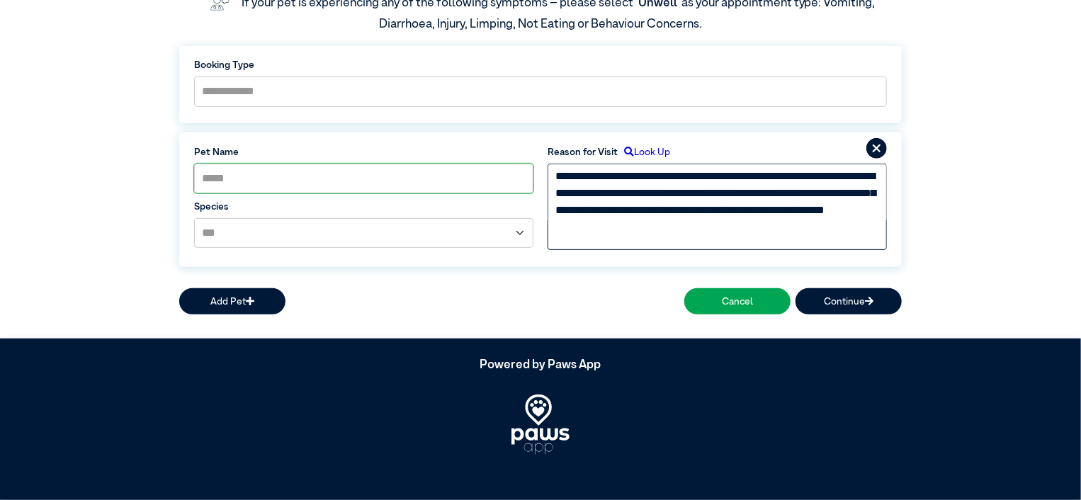 Image resolution: width=1081 pixels, height=500 pixels. Describe the element at coordinates (540, 365) in the screenshot. I see `h5: Powered by Paws App` at that location.